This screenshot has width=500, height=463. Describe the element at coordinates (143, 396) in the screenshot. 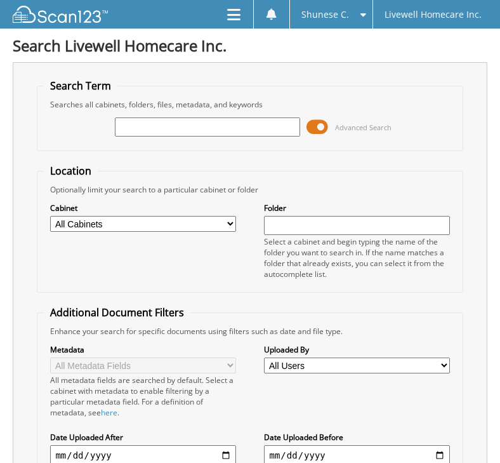

I see `div: All metadata fields are searched by default. Select a cabinet with metadata to enable filtering b...` at that location.